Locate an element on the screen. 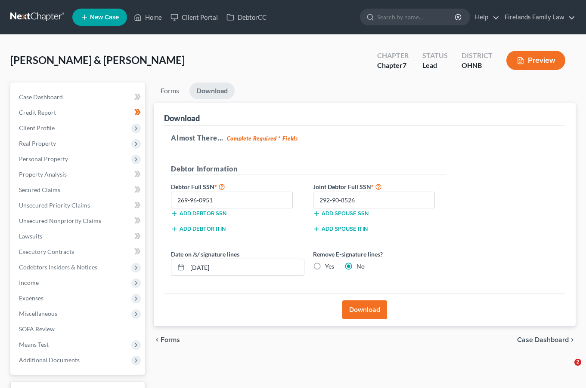 This screenshot has height=388, width=586. span: Credit Report is located at coordinates (37, 112).